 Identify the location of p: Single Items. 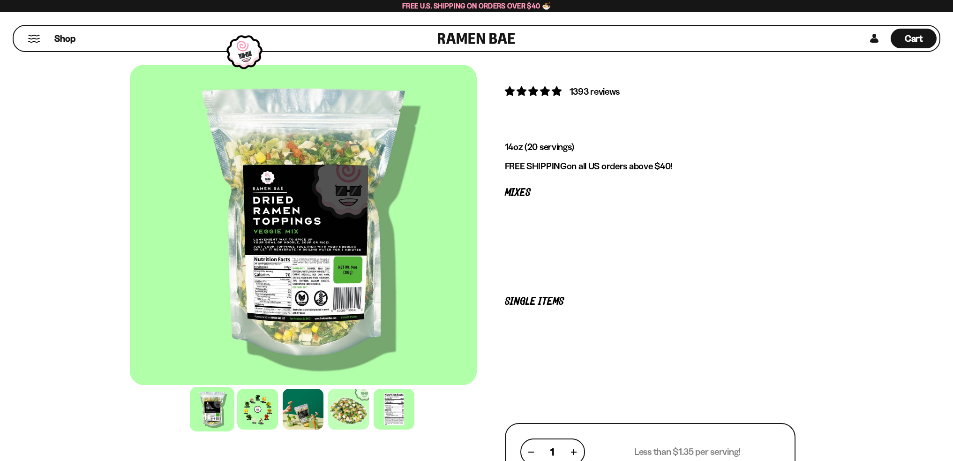
(650, 302).